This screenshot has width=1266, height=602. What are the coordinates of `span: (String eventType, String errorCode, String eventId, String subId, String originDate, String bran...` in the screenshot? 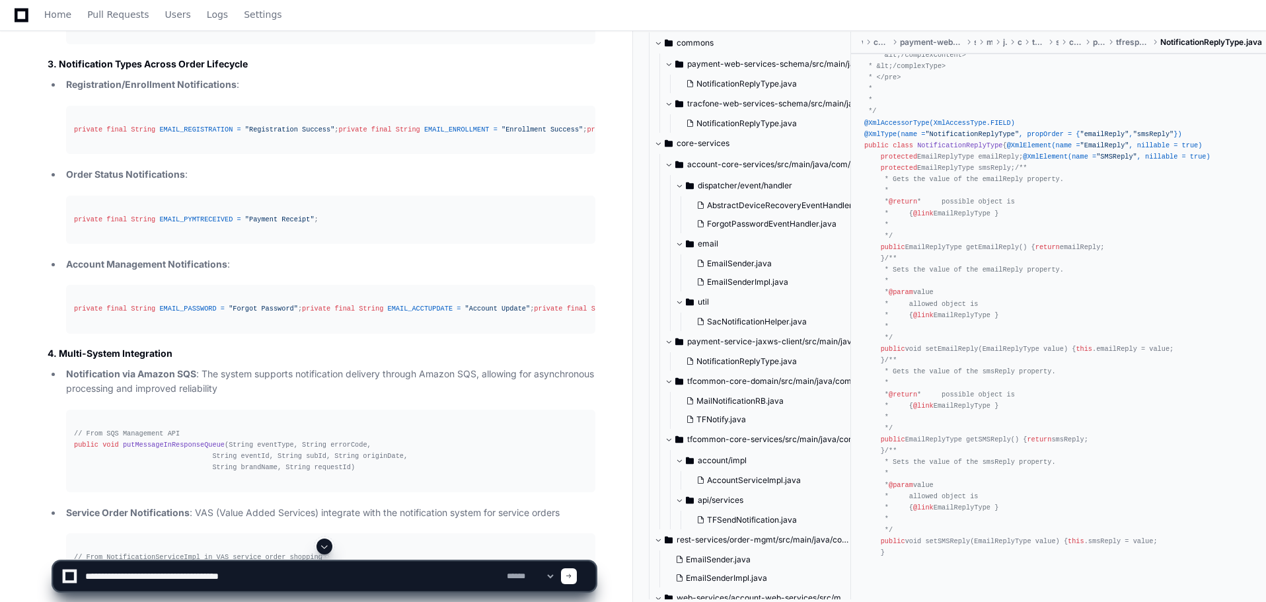 It's located at (241, 456).